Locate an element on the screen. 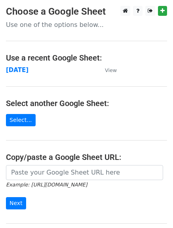  div: Chat Widget is located at coordinates (153, 209).